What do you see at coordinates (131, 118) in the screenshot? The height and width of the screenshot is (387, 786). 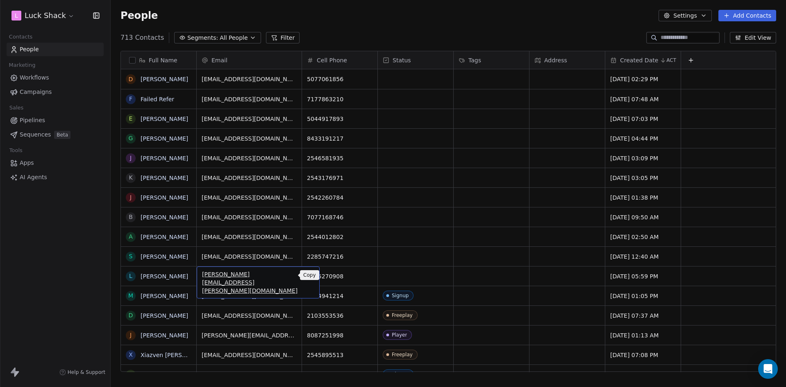 I see `div: E` at bounding box center [131, 118].